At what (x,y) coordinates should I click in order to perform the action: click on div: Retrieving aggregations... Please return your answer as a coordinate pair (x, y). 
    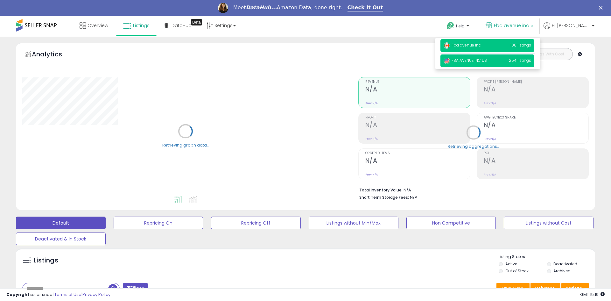
    Looking at the image, I should click on (473, 146).